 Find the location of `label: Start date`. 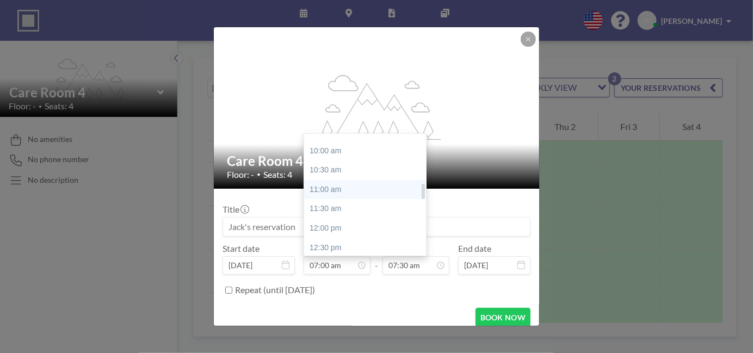

label: Start date is located at coordinates (241, 249).